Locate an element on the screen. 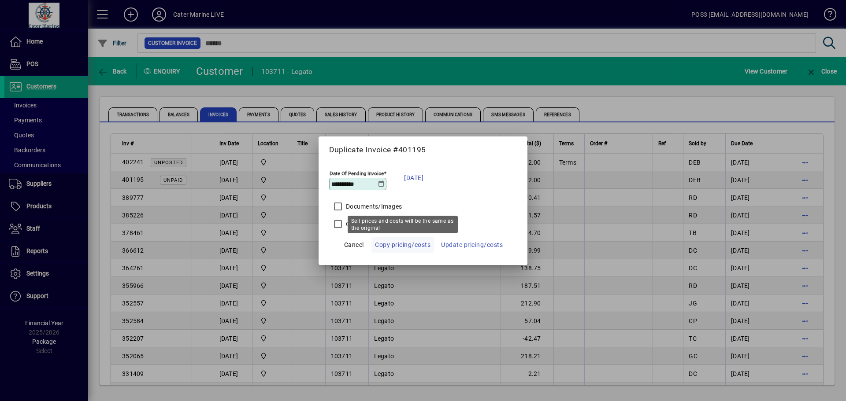 This screenshot has height=401, width=846. button: Cancel is located at coordinates (354, 245).